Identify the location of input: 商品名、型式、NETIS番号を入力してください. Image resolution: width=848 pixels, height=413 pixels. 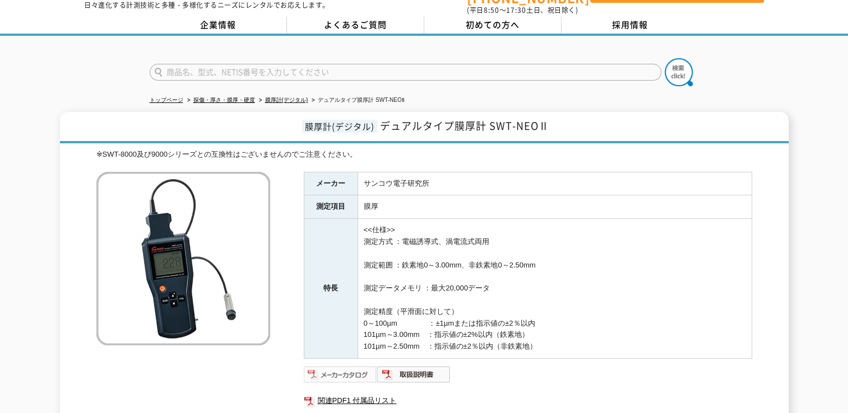
(405, 72).